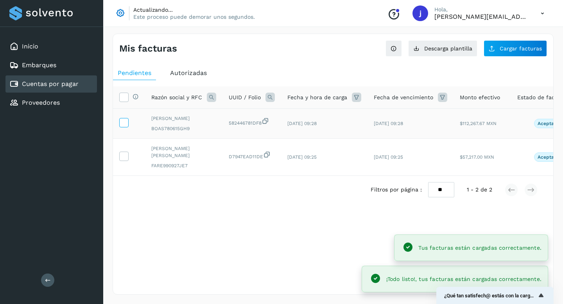  I want to click on p: Hola,, so click(481, 9).